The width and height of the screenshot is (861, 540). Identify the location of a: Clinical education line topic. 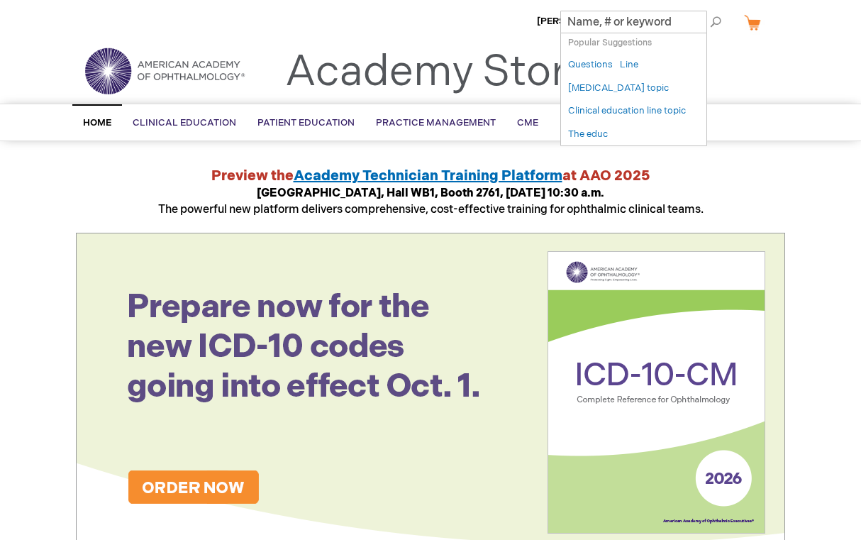
(627, 111).